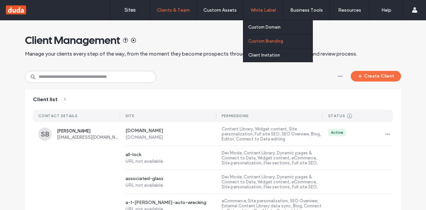 The image size is (426, 210). I want to click on div: PERMISSIONS, so click(235, 116).